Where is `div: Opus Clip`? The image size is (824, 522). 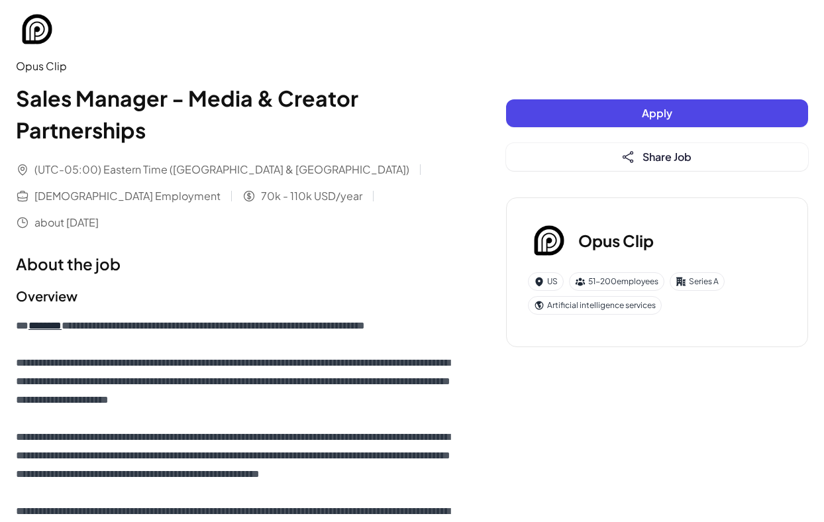 div: Opus Clip is located at coordinates (234, 66).